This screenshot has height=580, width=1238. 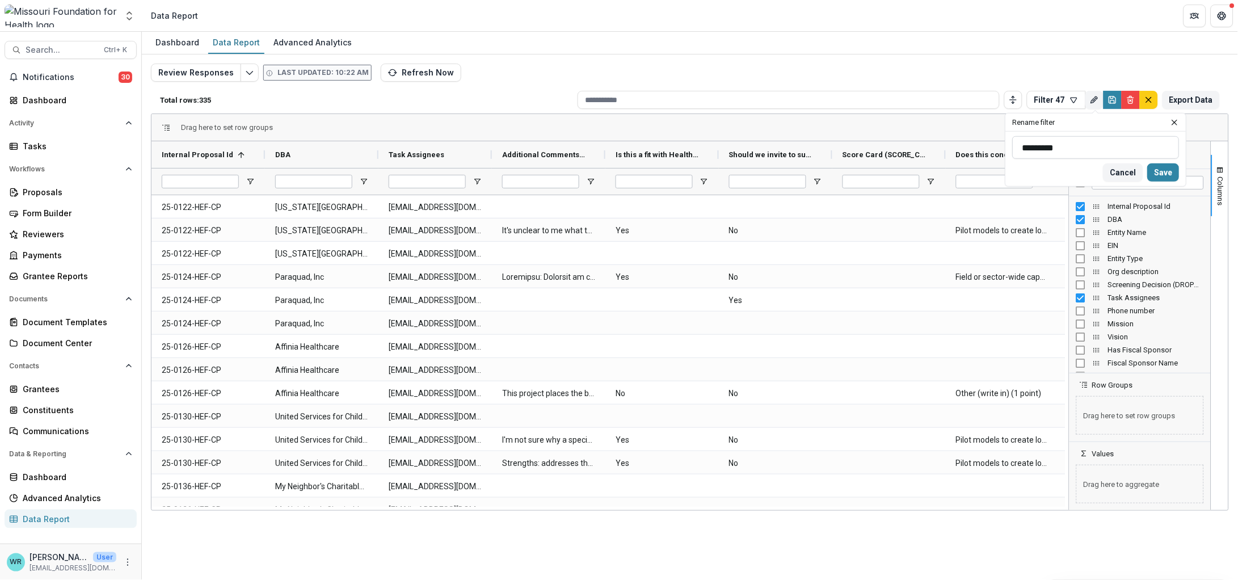 I want to click on span: Additional Comments (FORMATTED_TEXT), so click(x=544, y=154).